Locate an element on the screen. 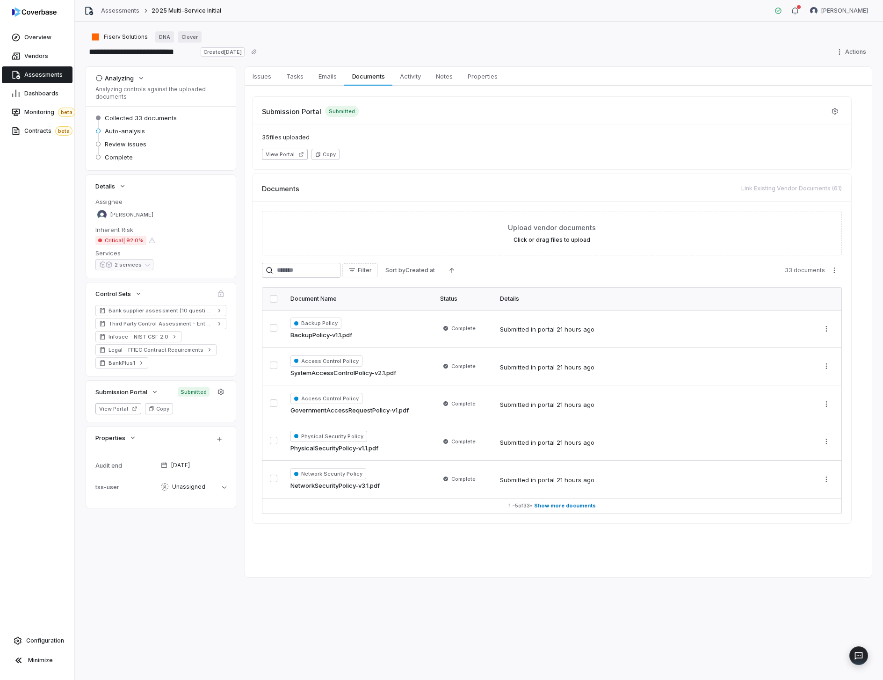  span: Review issues is located at coordinates (125, 144).